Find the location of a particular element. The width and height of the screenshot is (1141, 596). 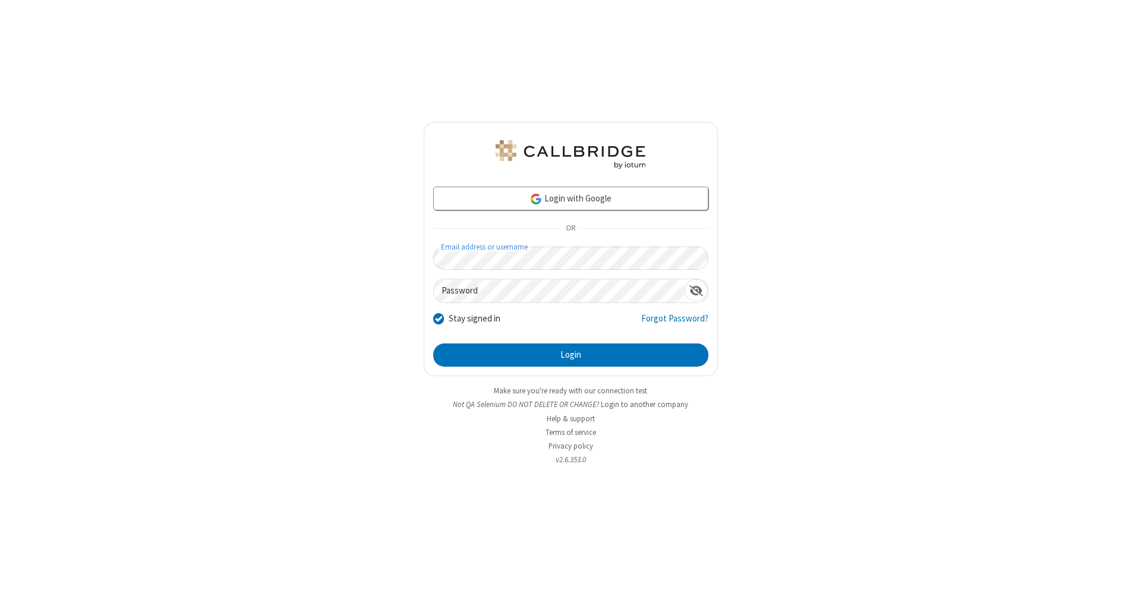

a: Terms of service is located at coordinates (570, 432).